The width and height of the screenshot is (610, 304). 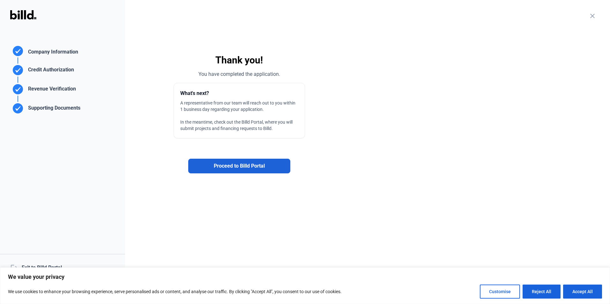 What do you see at coordinates (175, 292) in the screenshot?
I see `p: We use cookies to enhance your browsing experience, serve personalised ads or content, and analys...` at bounding box center [175, 292].